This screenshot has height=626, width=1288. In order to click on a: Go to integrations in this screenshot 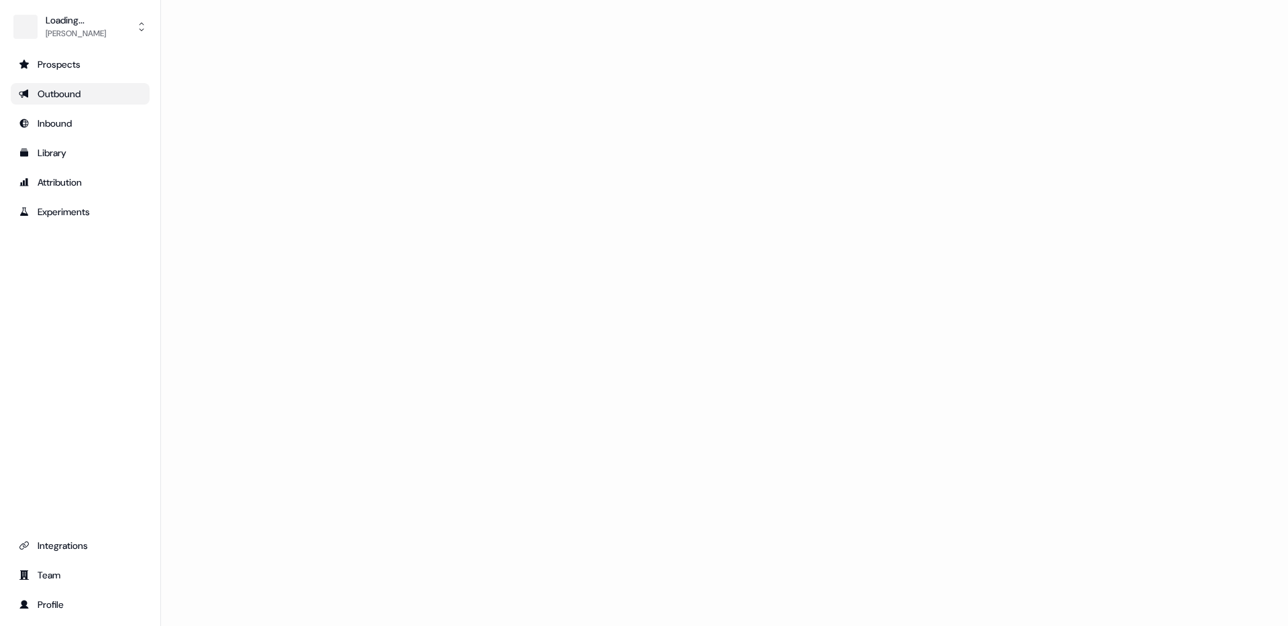, I will do `click(80, 546)`.